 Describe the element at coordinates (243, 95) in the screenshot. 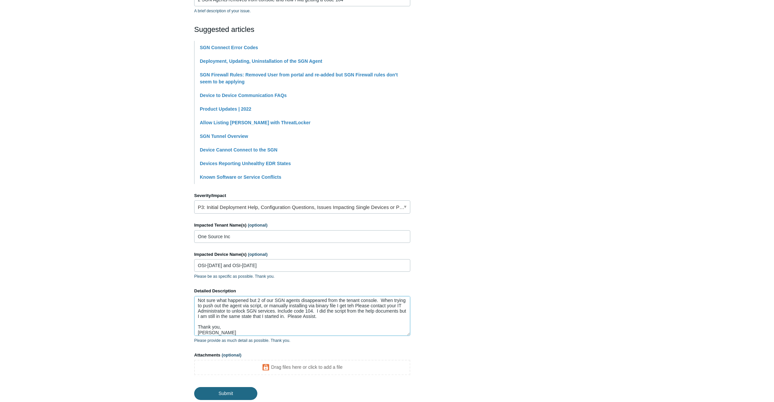

I see `a: Device to Device Communication FAQs` at that location.